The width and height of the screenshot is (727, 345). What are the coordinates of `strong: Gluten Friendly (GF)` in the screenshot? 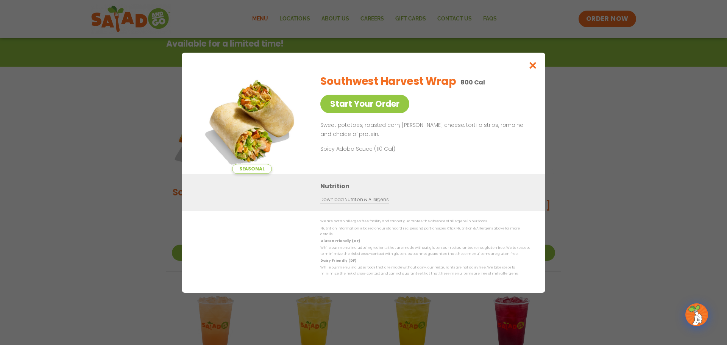 It's located at (340, 241).